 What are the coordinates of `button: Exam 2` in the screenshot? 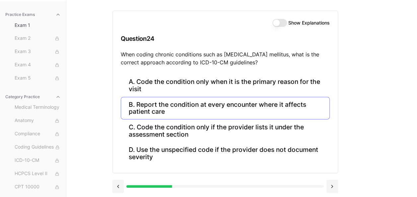 It's located at (37, 38).